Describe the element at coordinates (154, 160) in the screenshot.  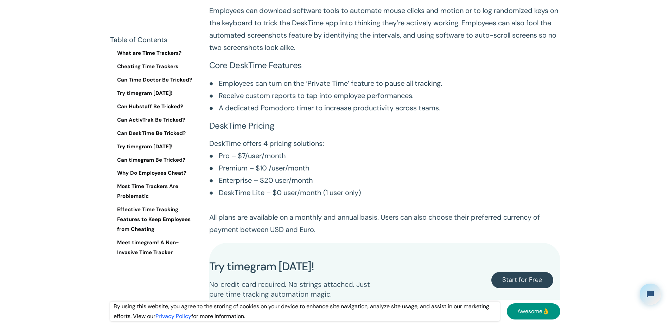
I see `a: Can timegram Be Tricked?` at that location.